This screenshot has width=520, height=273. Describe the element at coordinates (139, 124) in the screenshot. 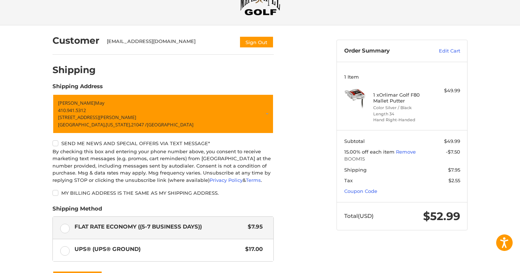

I see `span: 21047 /` at that location.